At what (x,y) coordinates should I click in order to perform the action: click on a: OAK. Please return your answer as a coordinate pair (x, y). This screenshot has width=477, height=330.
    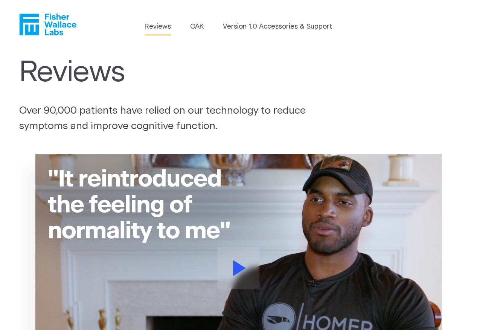
    Looking at the image, I should click on (197, 27).